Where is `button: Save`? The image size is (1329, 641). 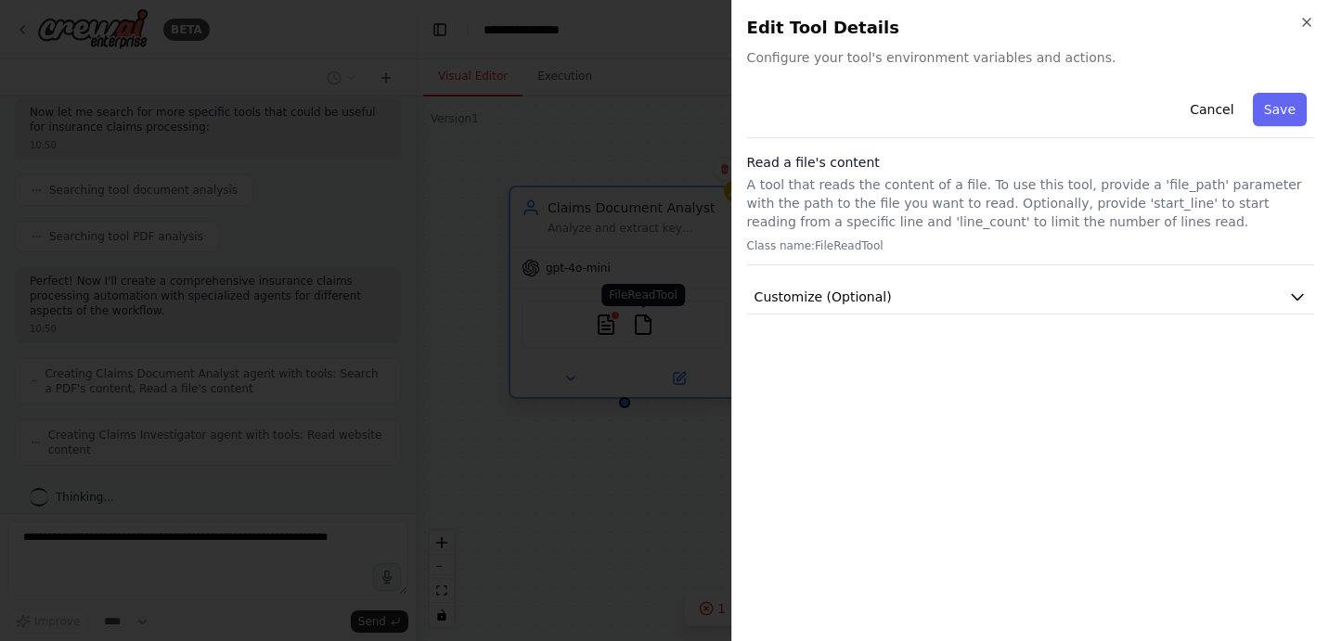 button: Save is located at coordinates (1280, 110).